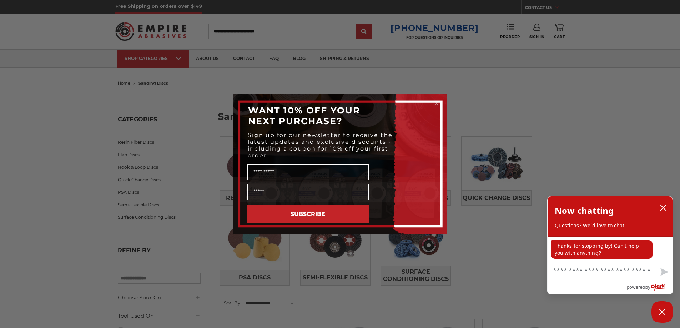 The width and height of the screenshot is (680, 328). What do you see at coordinates (649, 287) in the screenshot?
I see `a: Powered by Olark` at bounding box center [649, 287].